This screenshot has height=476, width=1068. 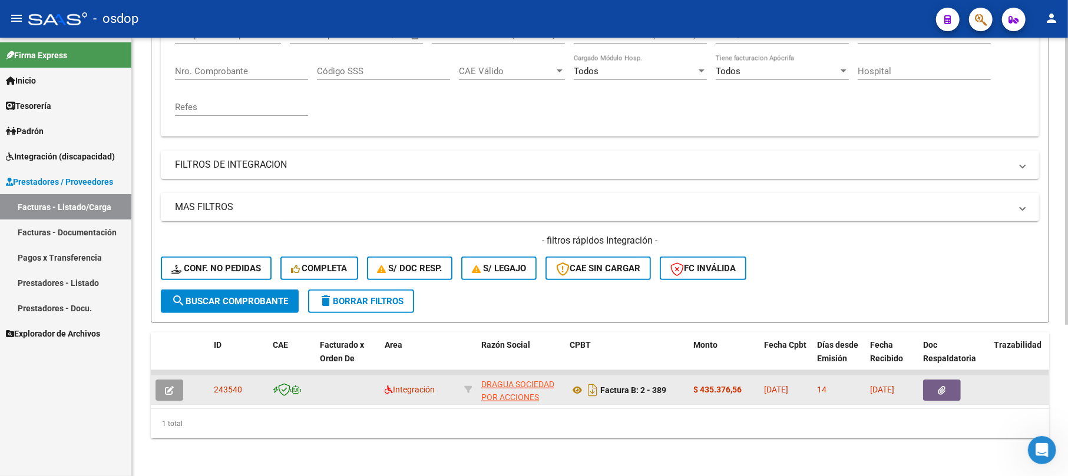 I want to click on datatable-header-cell: CPBT, so click(x=626, y=359).